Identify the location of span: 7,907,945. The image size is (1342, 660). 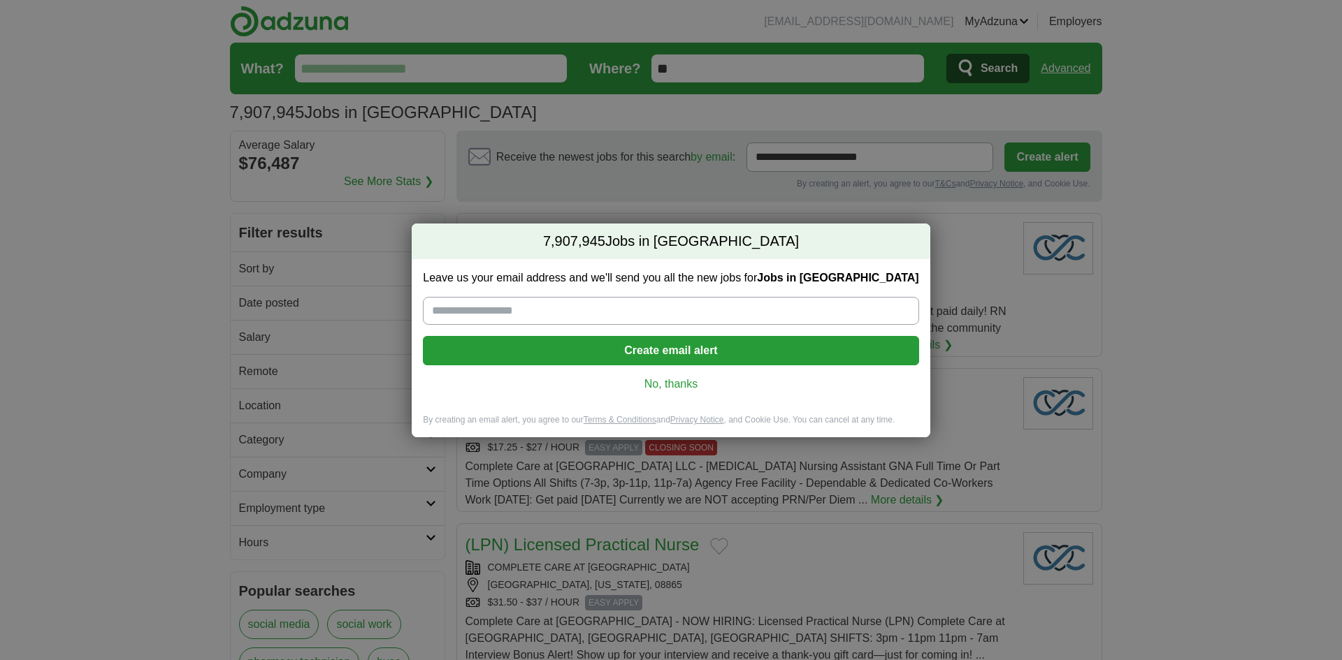
(574, 242).